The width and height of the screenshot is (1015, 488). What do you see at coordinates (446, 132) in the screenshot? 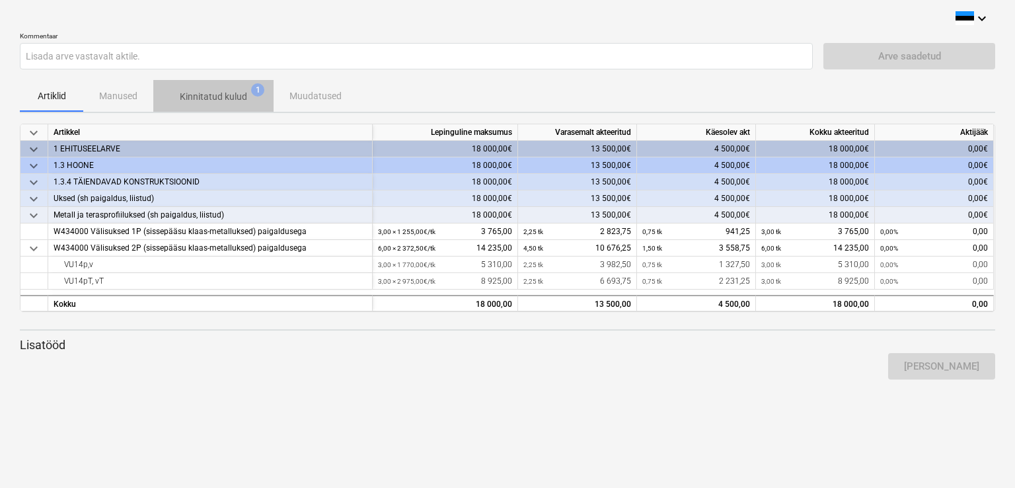
I see `div: Lepinguline maksumus` at bounding box center [446, 132].